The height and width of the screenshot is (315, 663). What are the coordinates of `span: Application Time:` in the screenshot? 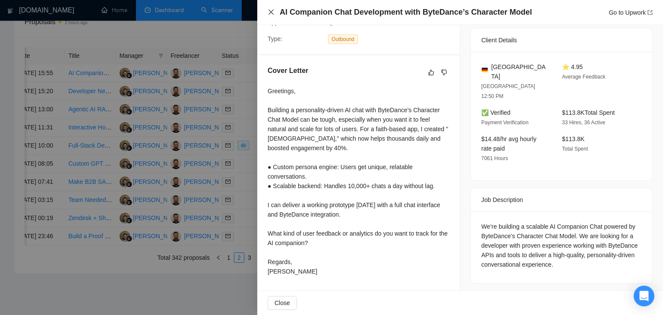 It's located at (290, 22).